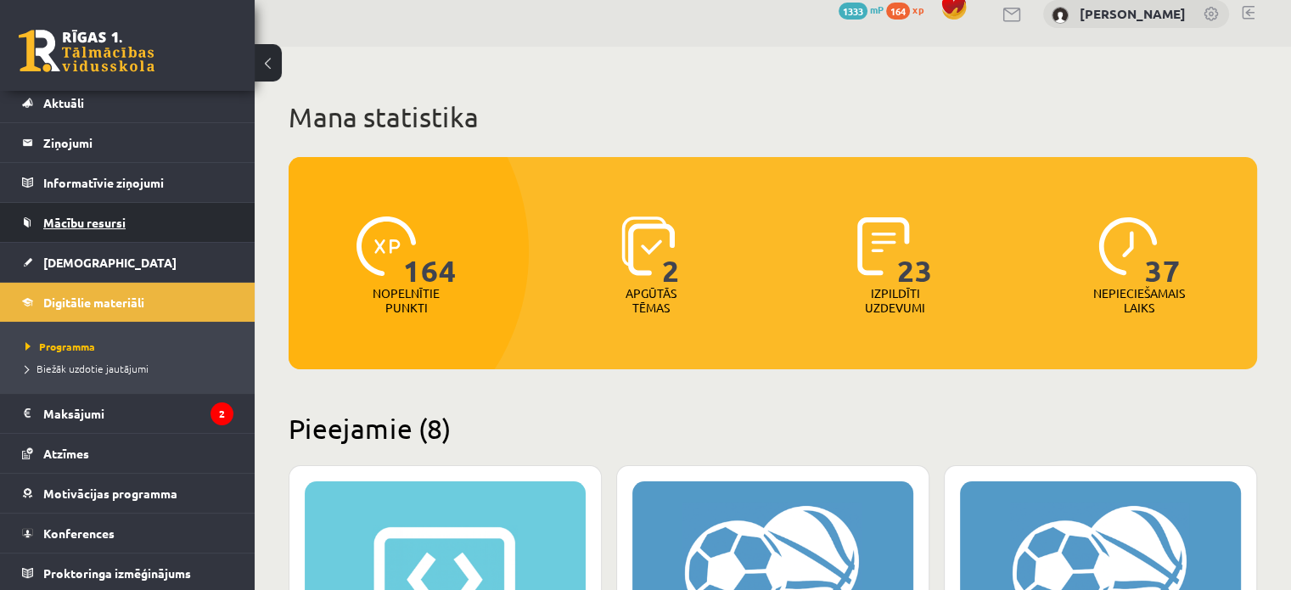 The height and width of the screenshot is (590, 1291). What do you see at coordinates (66, 453) in the screenshot?
I see `span: Atzīmes` at bounding box center [66, 453].